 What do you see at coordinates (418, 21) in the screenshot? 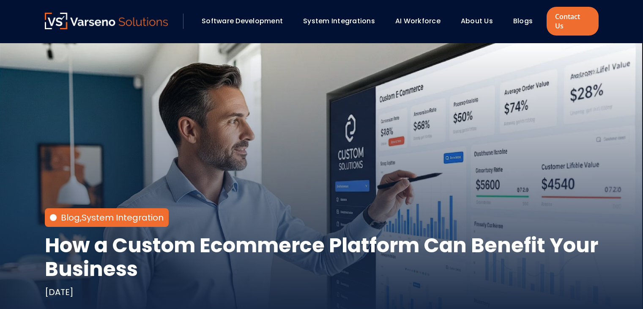
I see `a: AI Workforce` at bounding box center [418, 21].